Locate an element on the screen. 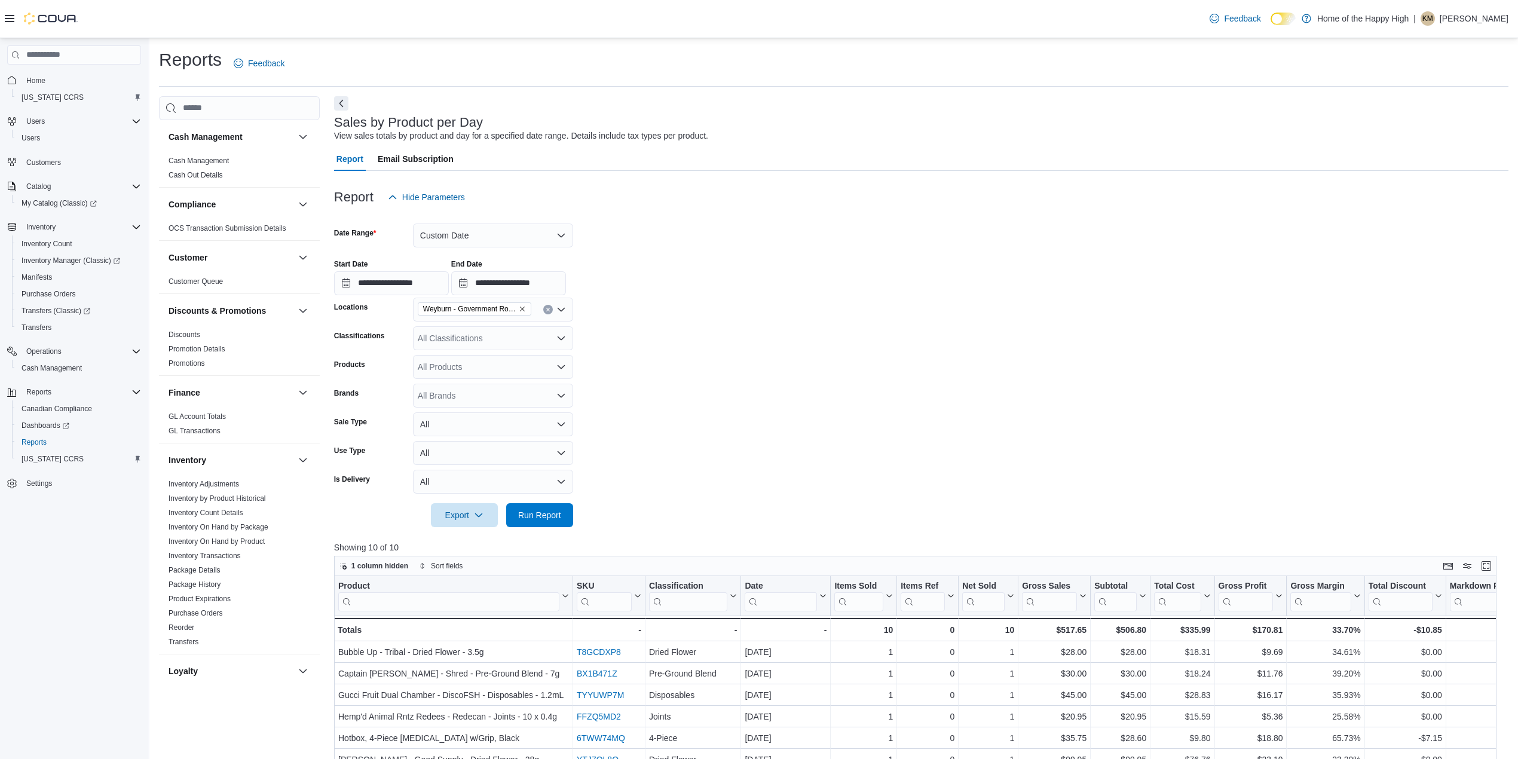  button: Gross Sales is located at coordinates (1054, 595).